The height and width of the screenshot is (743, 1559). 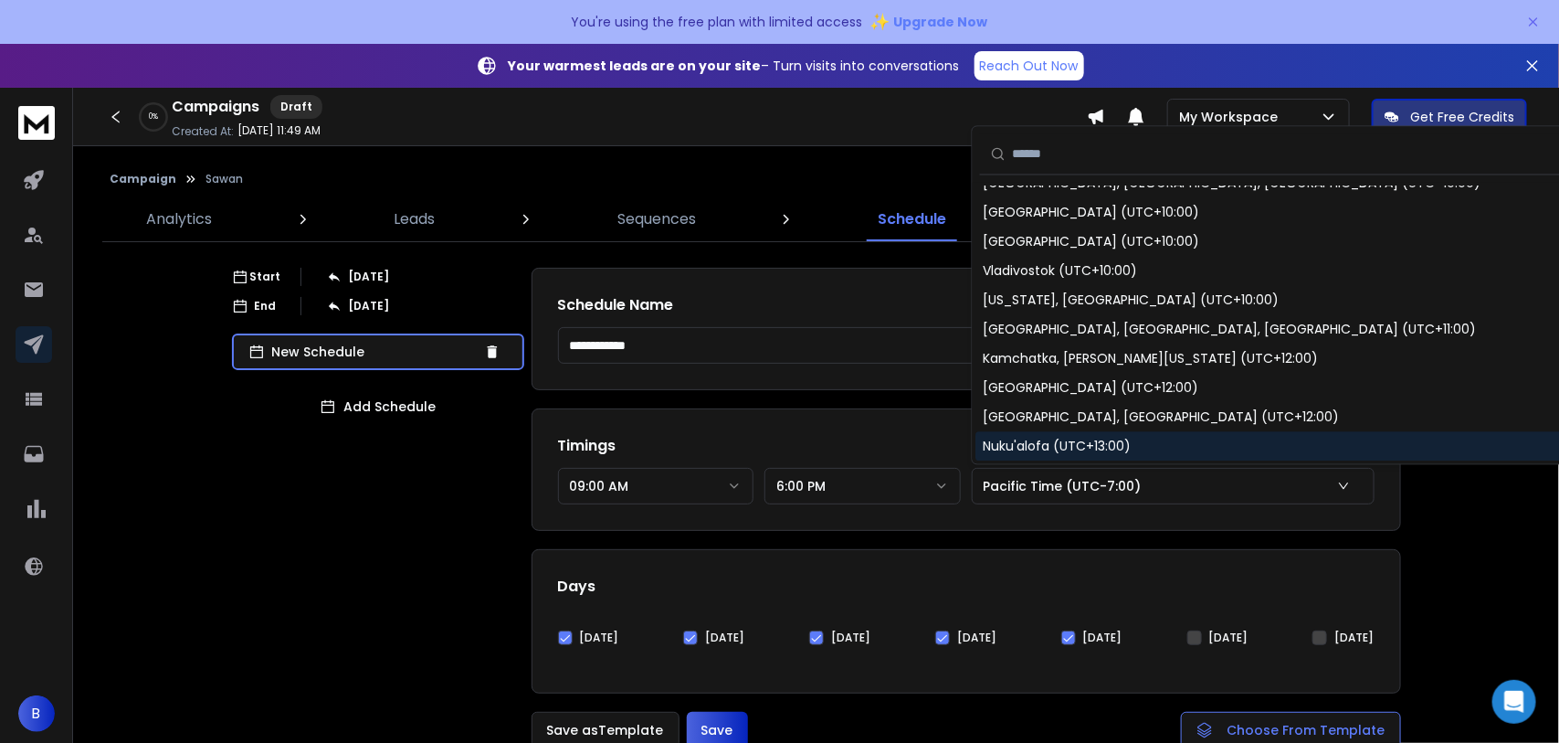 I want to click on a: Reach Out Now, so click(x=1029, y=66).